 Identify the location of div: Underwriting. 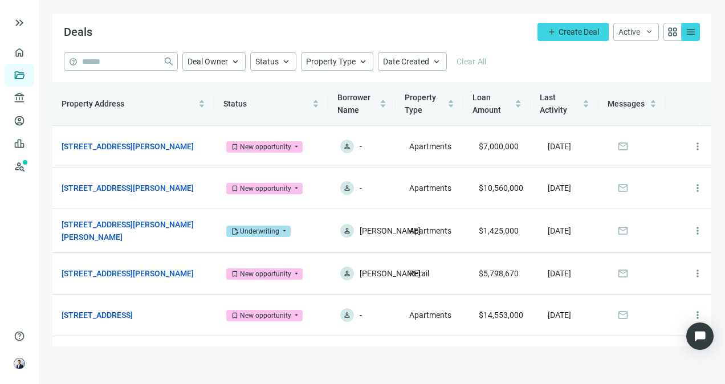
(259, 231).